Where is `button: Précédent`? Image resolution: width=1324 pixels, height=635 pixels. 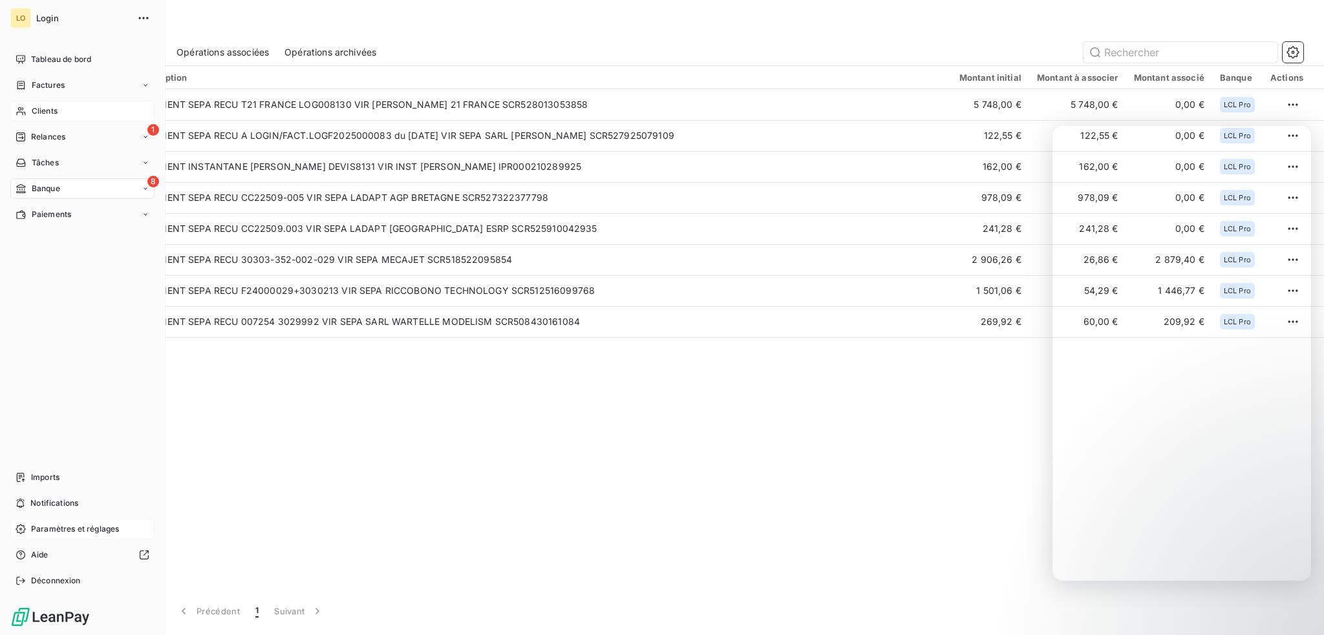
button: Précédent is located at coordinates (208, 612).